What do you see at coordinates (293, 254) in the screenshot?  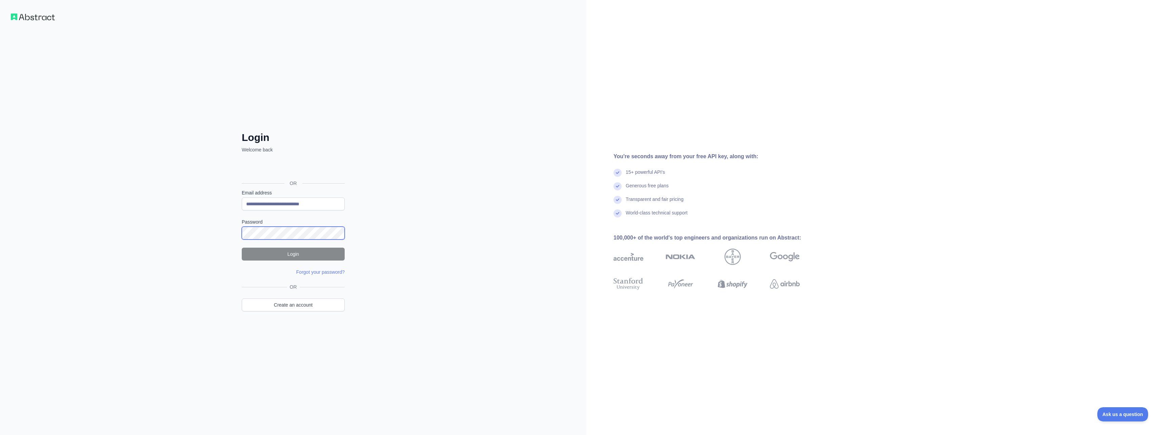 I see `button: Login` at bounding box center [293, 254].